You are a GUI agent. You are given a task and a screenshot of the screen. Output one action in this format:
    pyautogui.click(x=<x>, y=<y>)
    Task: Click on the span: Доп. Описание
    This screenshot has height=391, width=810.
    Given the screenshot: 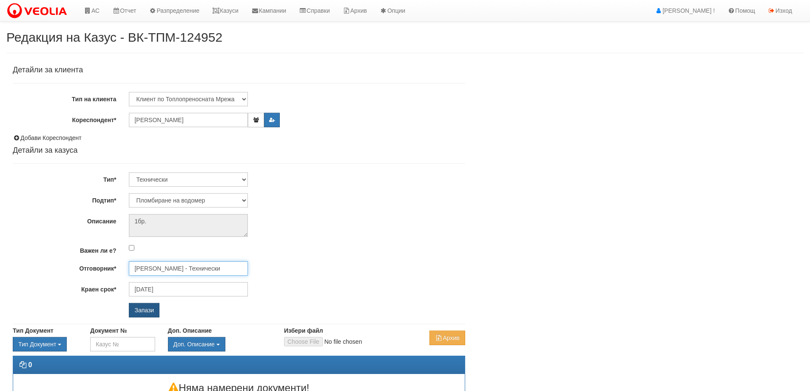 What is the action you would take?
    pyautogui.click(x=194, y=344)
    